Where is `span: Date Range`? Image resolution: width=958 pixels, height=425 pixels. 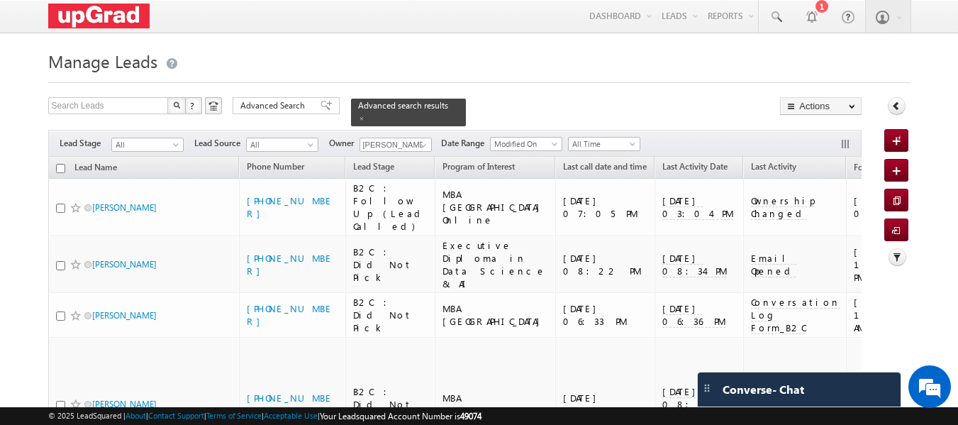
span: Date Range is located at coordinates (465, 143).